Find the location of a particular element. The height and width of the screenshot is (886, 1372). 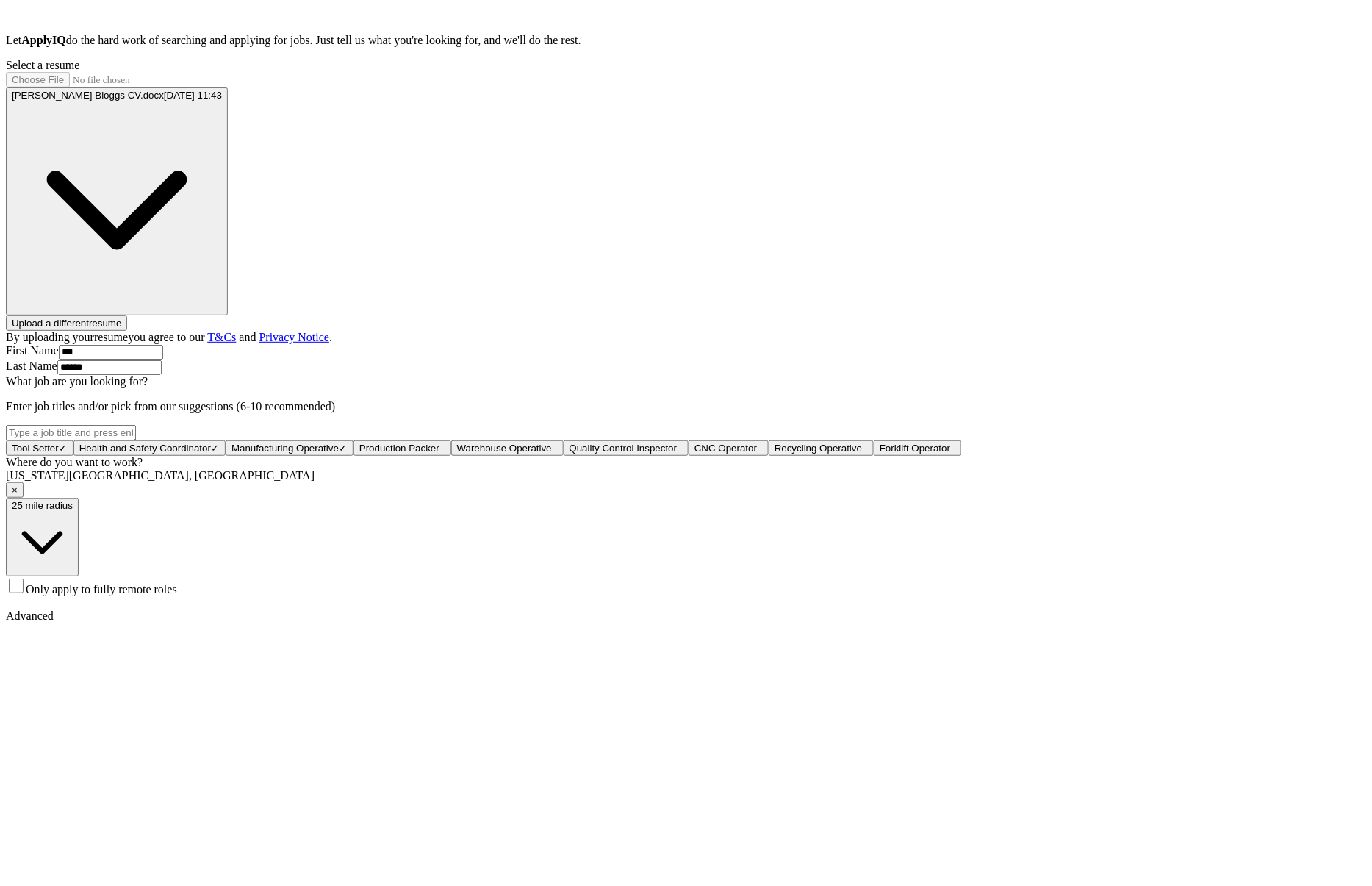

button: Manufacturing Operative✓ is located at coordinates (290, 447).